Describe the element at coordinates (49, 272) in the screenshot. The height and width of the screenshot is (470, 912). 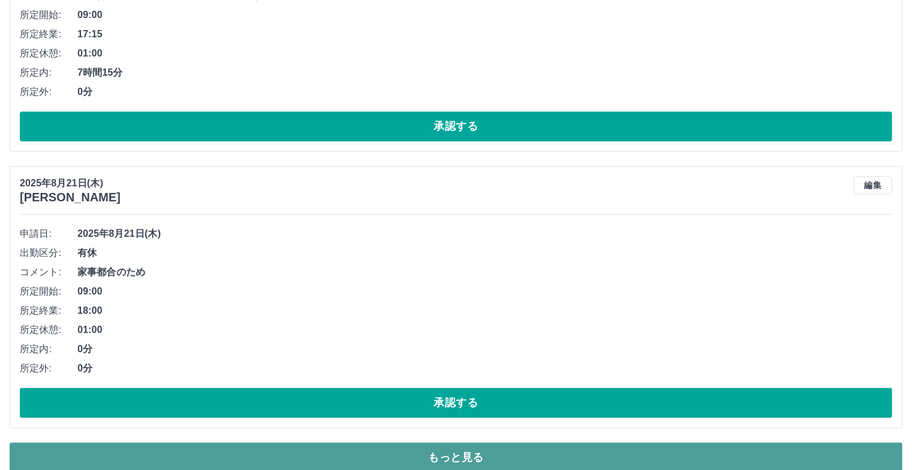
I see `span: コメント:` at that location.